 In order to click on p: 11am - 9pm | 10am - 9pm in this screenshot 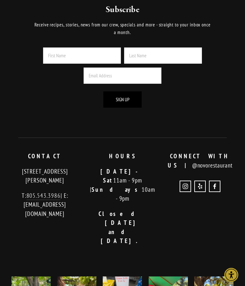, I will do `click(122, 185)`.